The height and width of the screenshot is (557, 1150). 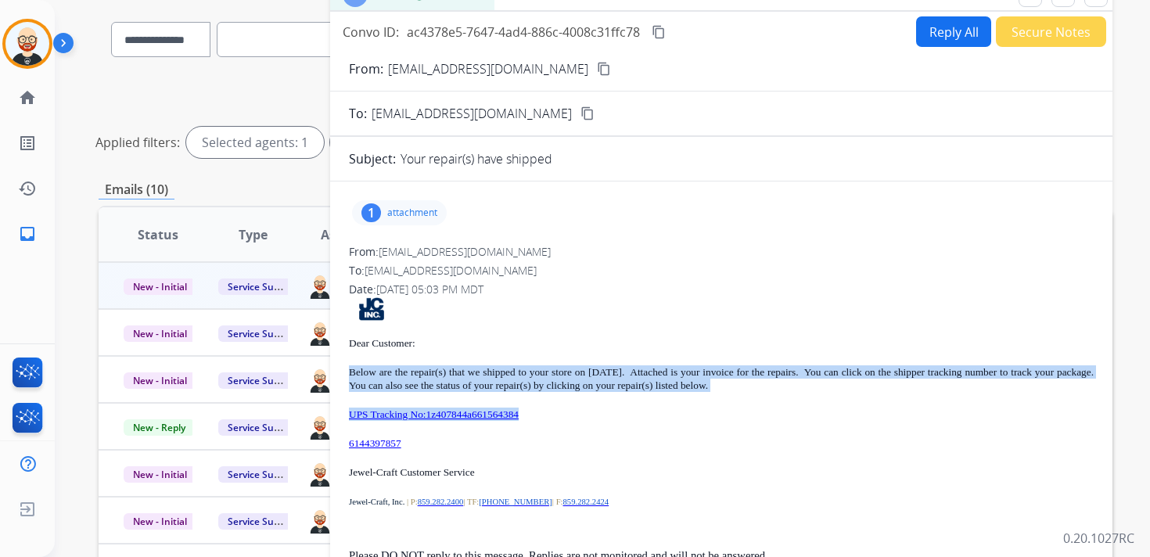 I want to click on span: 859.282.2400, so click(x=441, y=502).